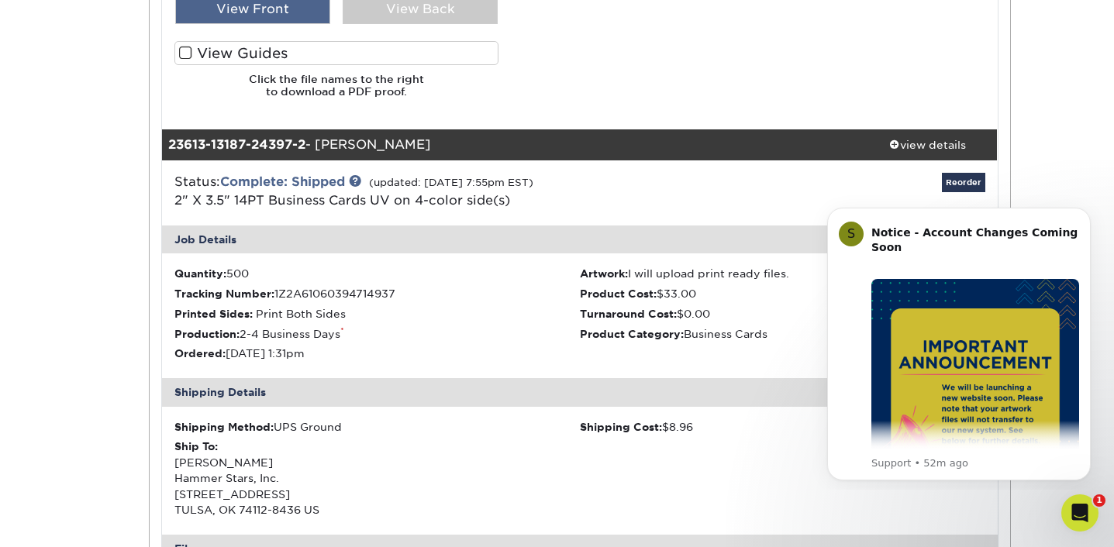  I want to click on strong: Tracking Number:, so click(224, 294).